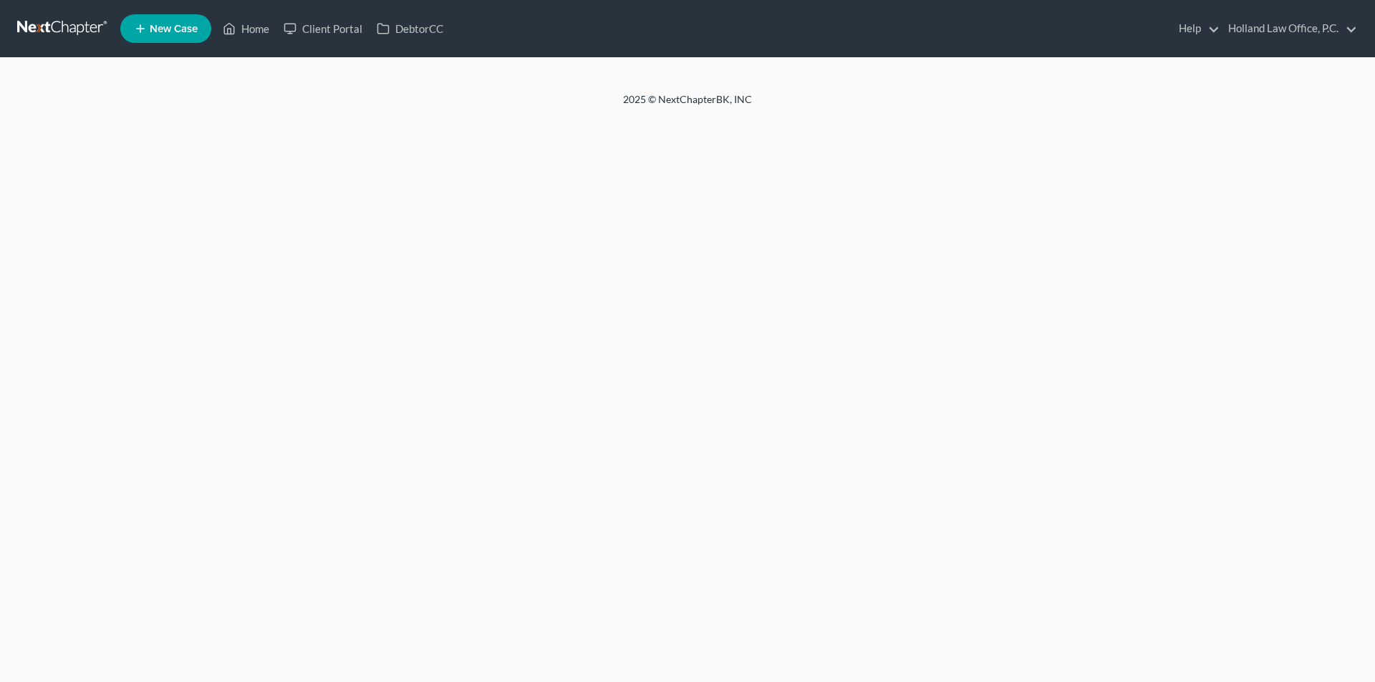 This screenshot has height=682, width=1375. Describe the element at coordinates (1195, 29) in the screenshot. I see `a: Help` at that location.